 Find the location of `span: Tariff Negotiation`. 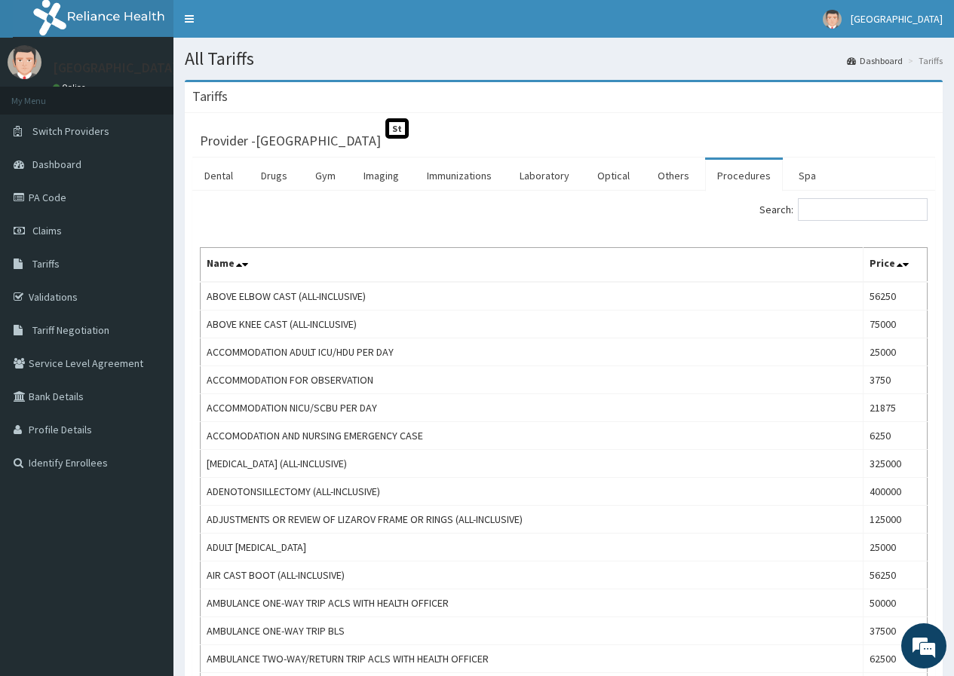

span: Tariff Negotiation is located at coordinates (71, 330).